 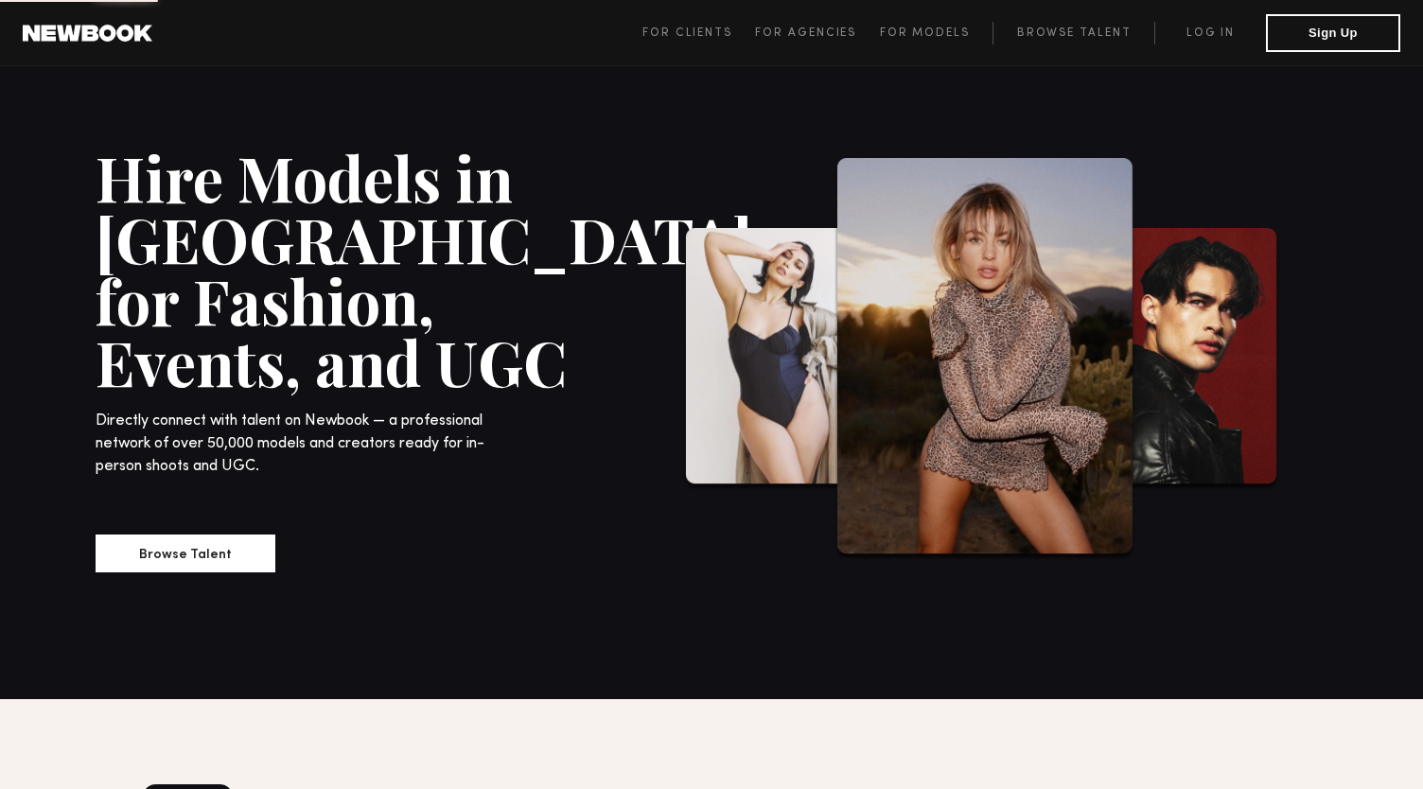 What do you see at coordinates (1073, 33) in the screenshot?
I see `a: Browse Talent` at bounding box center [1073, 33].